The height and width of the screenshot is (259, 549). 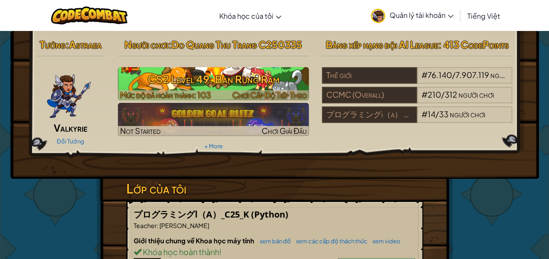 I want to click on span: Quản lý tài khoản, so click(x=421, y=15).